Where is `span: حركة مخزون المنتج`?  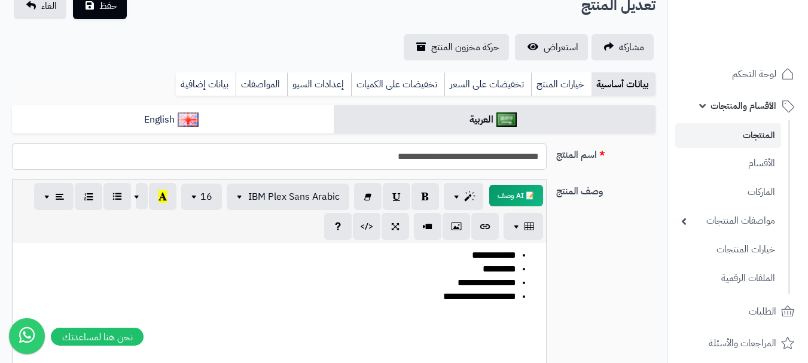 span: حركة مخزون المنتج is located at coordinates (466, 47).